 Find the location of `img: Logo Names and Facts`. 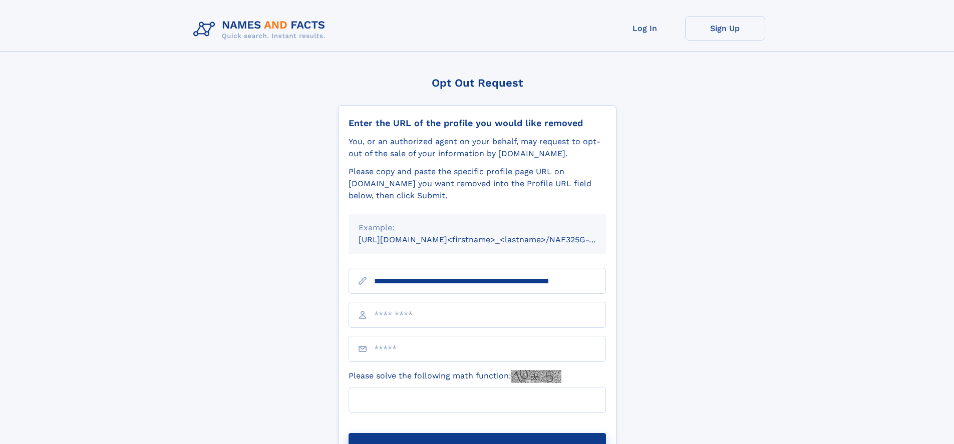

img: Logo Names and Facts is located at coordinates (261, 30).